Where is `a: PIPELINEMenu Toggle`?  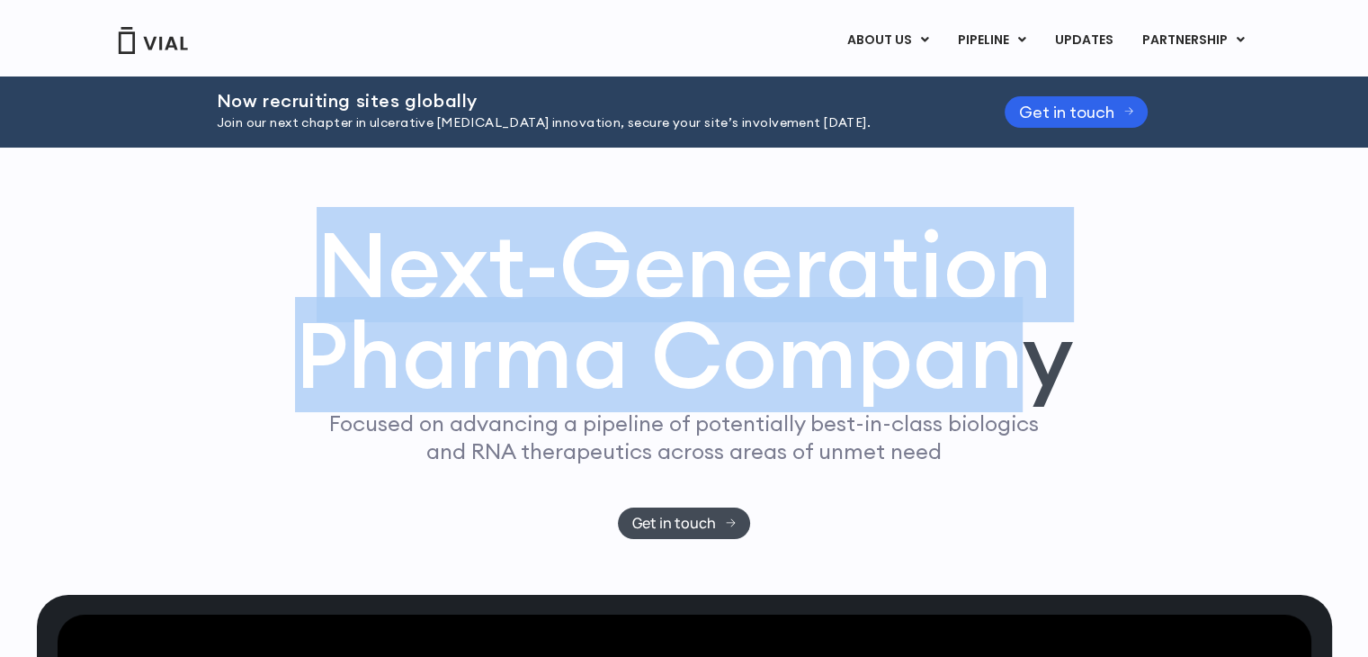
a: PIPELINEMenu Toggle is located at coordinates (990, 40).